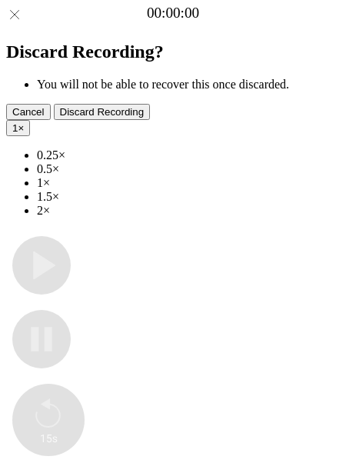  Describe the element at coordinates (173, 13) in the screenshot. I see `a: 00:00:00` at that location.